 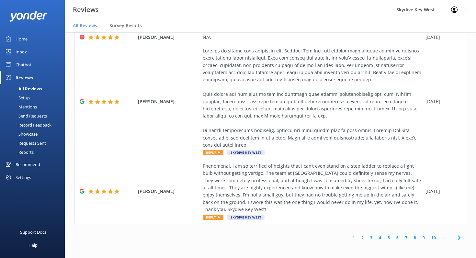 What do you see at coordinates (434, 238) in the screenshot?
I see `a: 10` at bounding box center [434, 238].